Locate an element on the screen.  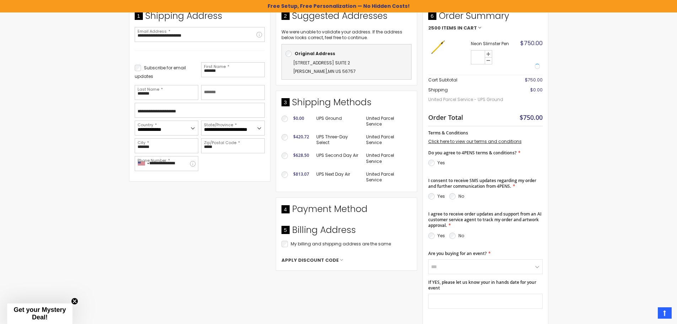
span: $420.72 is located at coordinates (301, 137).